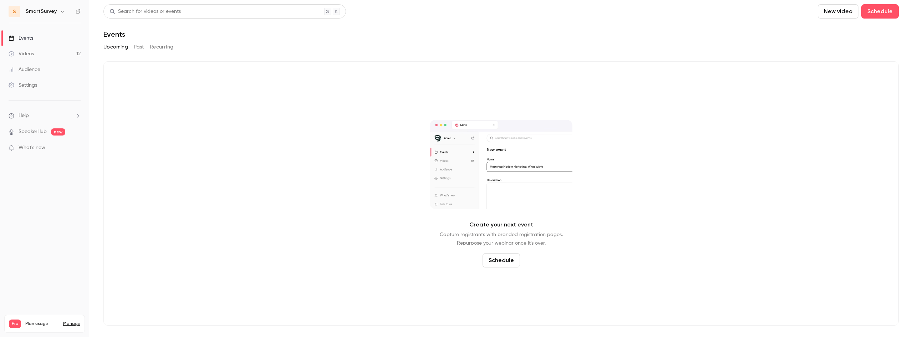 This screenshot has width=913, height=337. What do you see at coordinates (24, 70) in the screenshot?
I see `div: Audience` at bounding box center [24, 70].